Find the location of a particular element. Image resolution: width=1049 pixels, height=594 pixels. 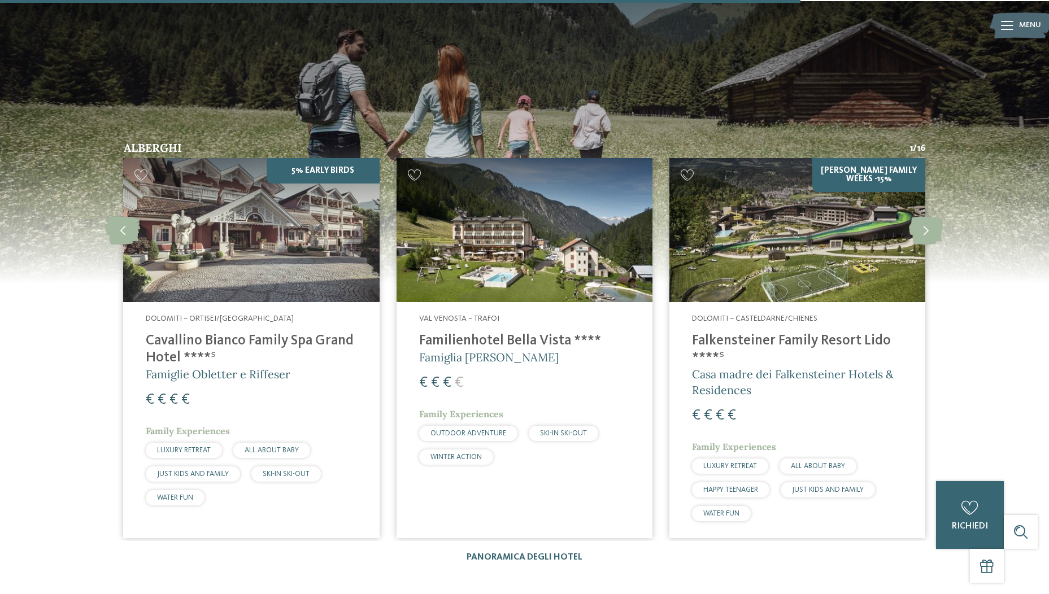

span: Famiglie Obletter e Riffeser is located at coordinates (218, 374).